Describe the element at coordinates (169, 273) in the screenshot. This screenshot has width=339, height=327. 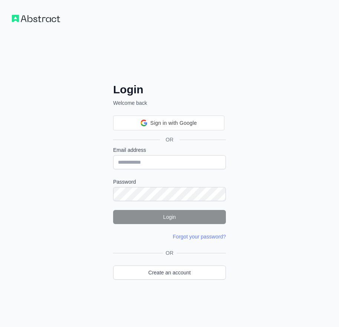
I see `a: Create an account` at that location.